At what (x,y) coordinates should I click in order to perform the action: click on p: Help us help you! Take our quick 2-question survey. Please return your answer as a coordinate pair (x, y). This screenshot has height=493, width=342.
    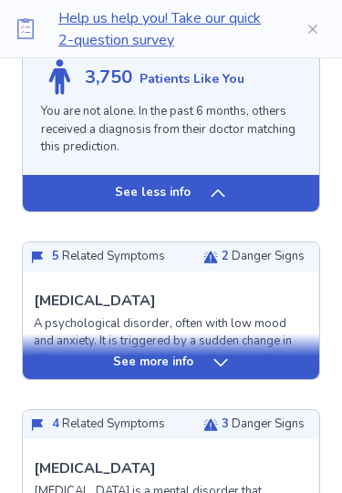
    Looking at the image, I should click on (167, 29).